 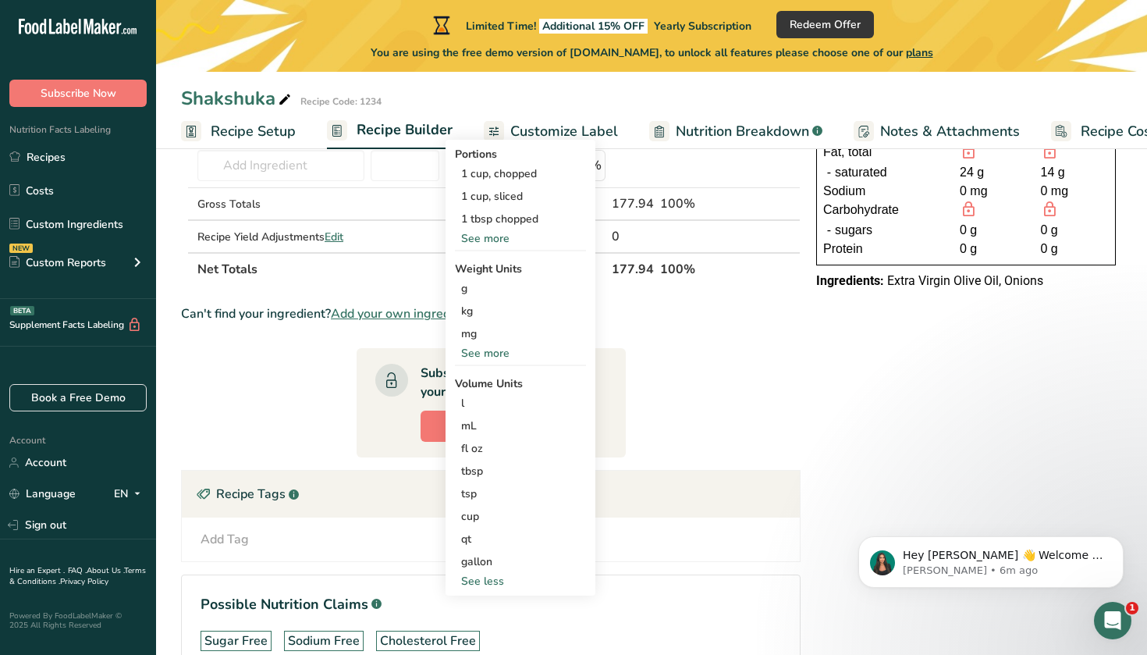 I want to click on div: Portions, so click(x=520, y=154).